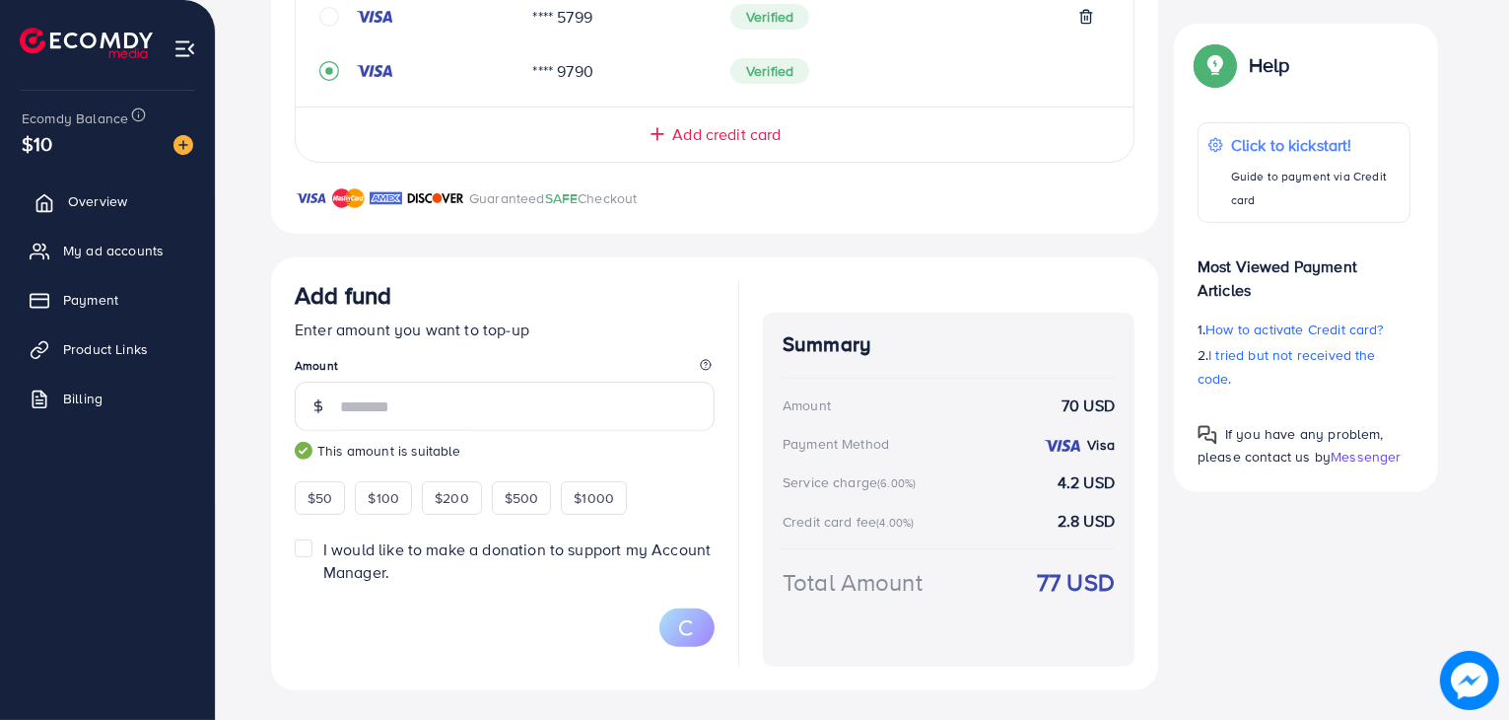  What do you see at coordinates (86, 42) in the screenshot?
I see `img: logo` at bounding box center [86, 42].